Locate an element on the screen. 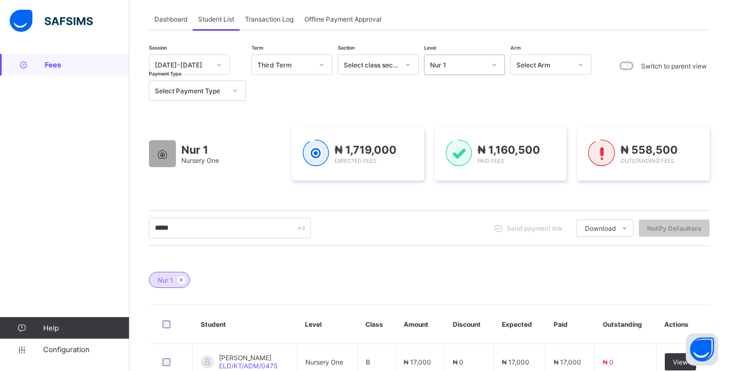 This screenshot has height=371, width=729. span: ₦ 1,160,500 is located at coordinates (509, 150).